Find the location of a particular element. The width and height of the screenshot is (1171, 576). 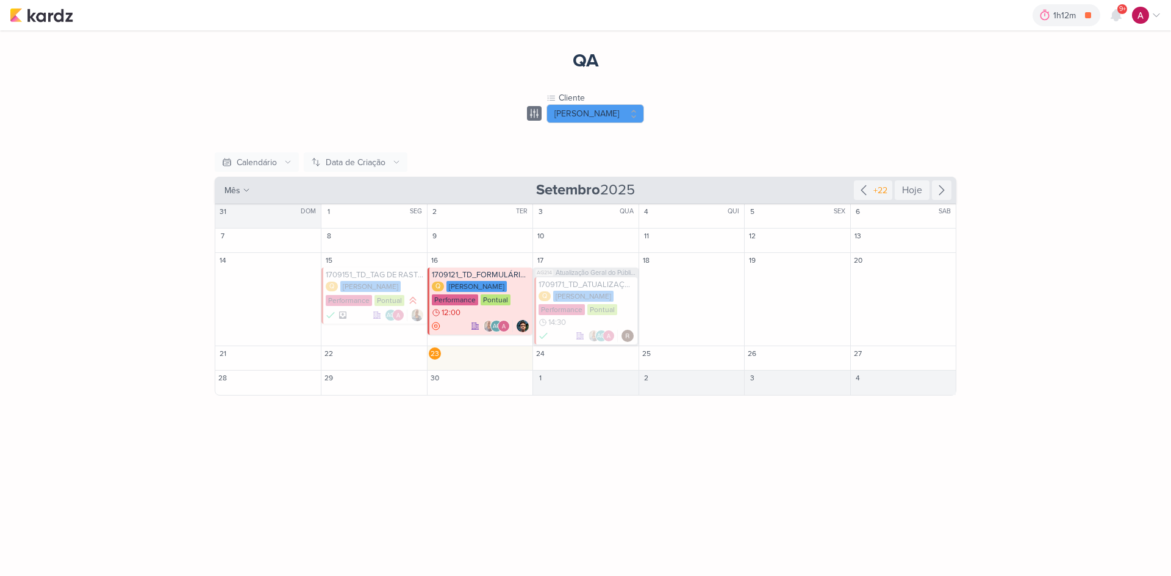

span: 2025 is located at coordinates (585, 190).